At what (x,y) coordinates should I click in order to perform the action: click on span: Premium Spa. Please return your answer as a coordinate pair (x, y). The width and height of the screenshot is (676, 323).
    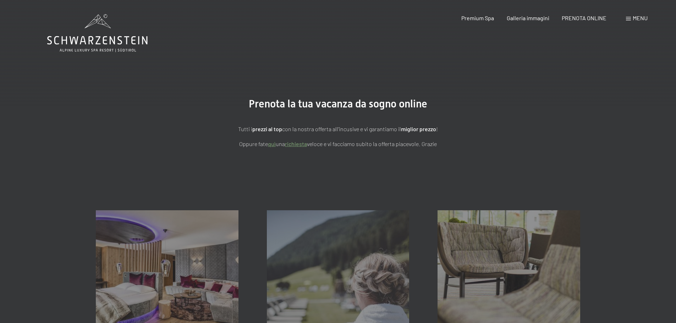
    Looking at the image, I should click on (478, 18).